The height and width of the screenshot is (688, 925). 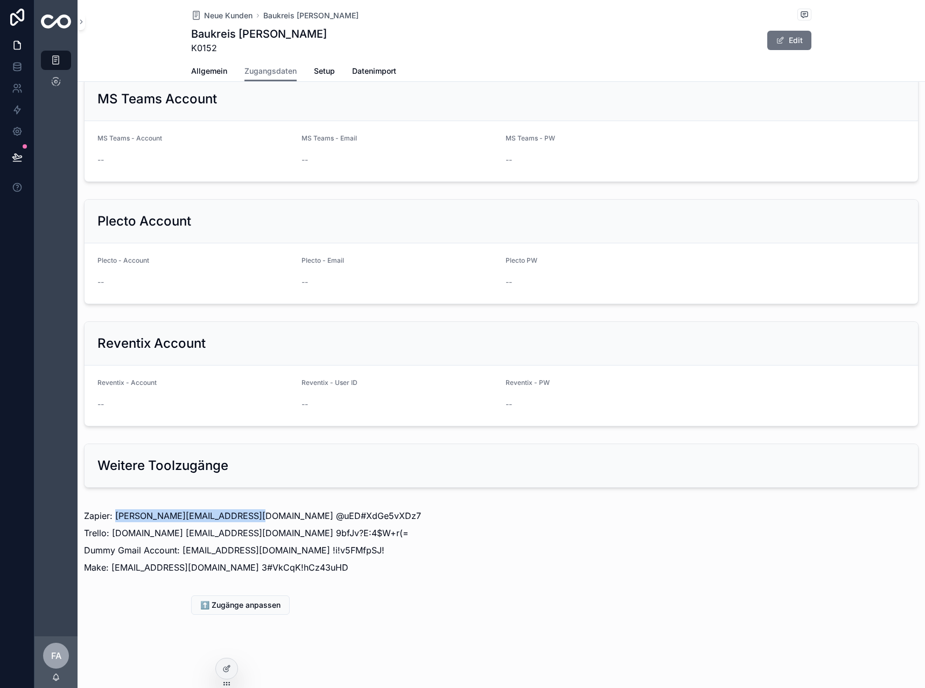 I want to click on button: Edit, so click(x=789, y=40).